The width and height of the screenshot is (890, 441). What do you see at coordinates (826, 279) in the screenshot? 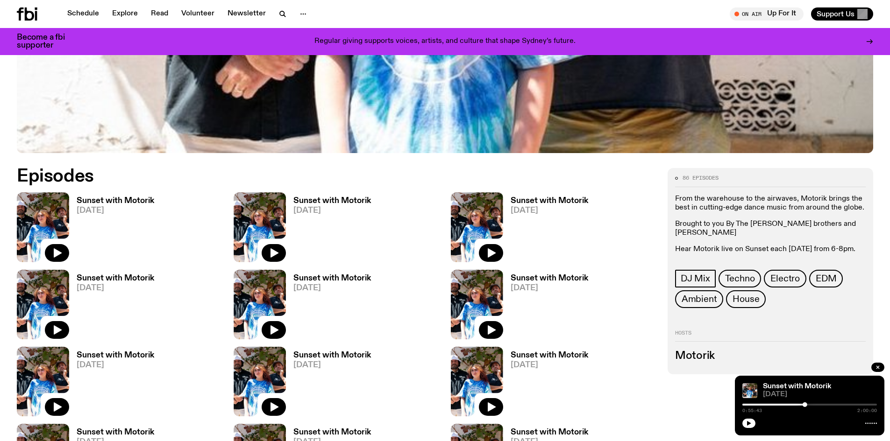
I see `span: EDM` at bounding box center [826, 279].